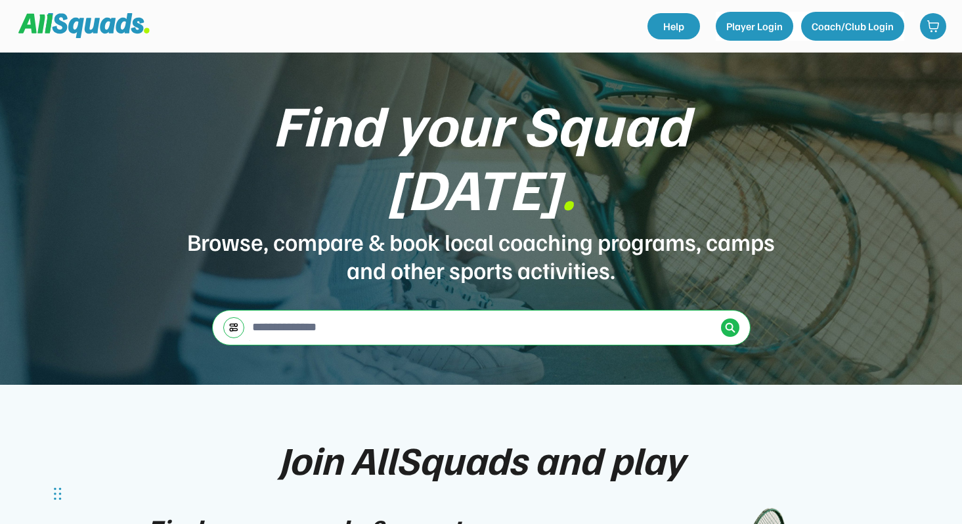  Describe the element at coordinates (481, 255) in the screenshot. I see `div: Browse, compare & book local coaching programs, camps and other sports activities.` at that location.